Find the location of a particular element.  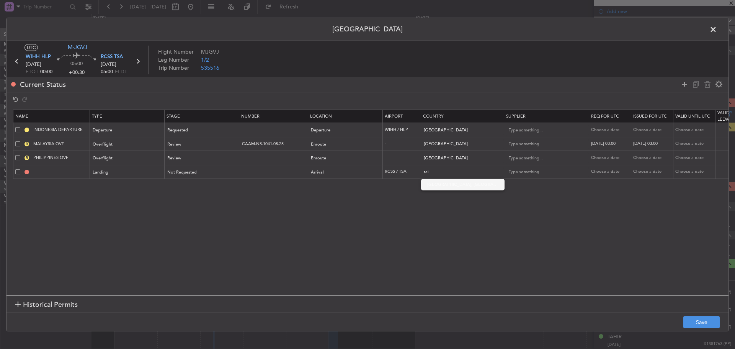

span: Issued For Utc is located at coordinates (650, 116).